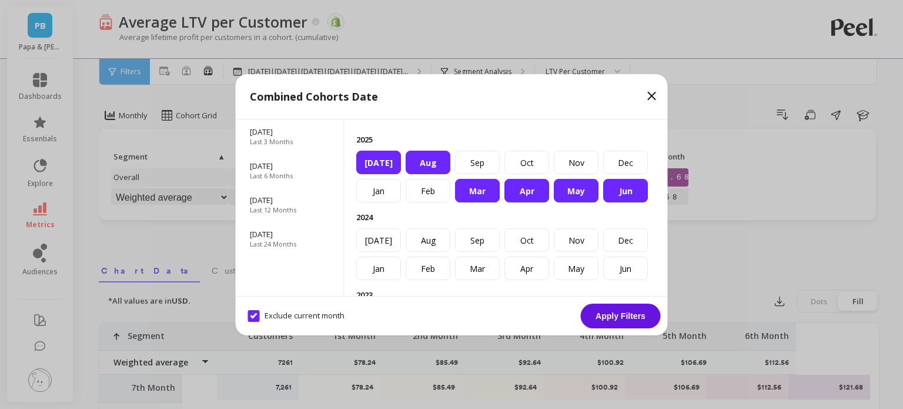 This screenshot has height=409, width=903. What do you see at coordinates (271, 176) in the screenshot?
I see `p: Last 6 Months` at bounding box center [271, 176].